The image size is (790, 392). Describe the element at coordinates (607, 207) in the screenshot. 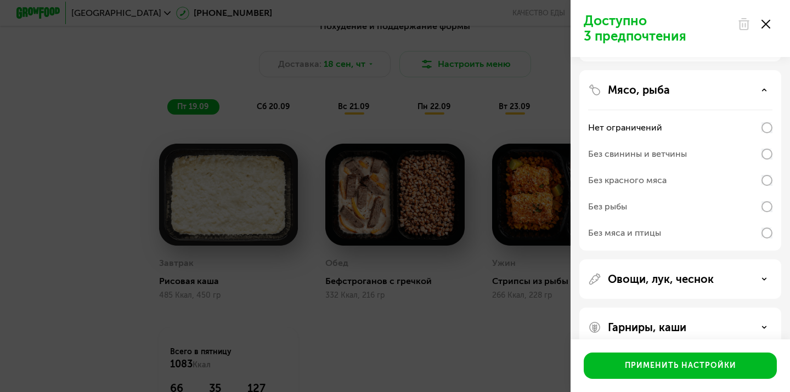

I see `div: Без рыбы` at that location.